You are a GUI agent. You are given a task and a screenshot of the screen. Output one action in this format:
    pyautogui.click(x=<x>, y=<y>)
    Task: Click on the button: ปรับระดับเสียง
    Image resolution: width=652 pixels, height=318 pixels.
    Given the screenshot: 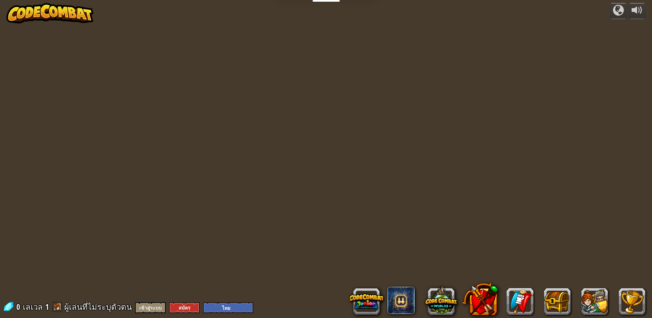 What is the action you would take?
    pyautogui.click(x=637, y=11)
    